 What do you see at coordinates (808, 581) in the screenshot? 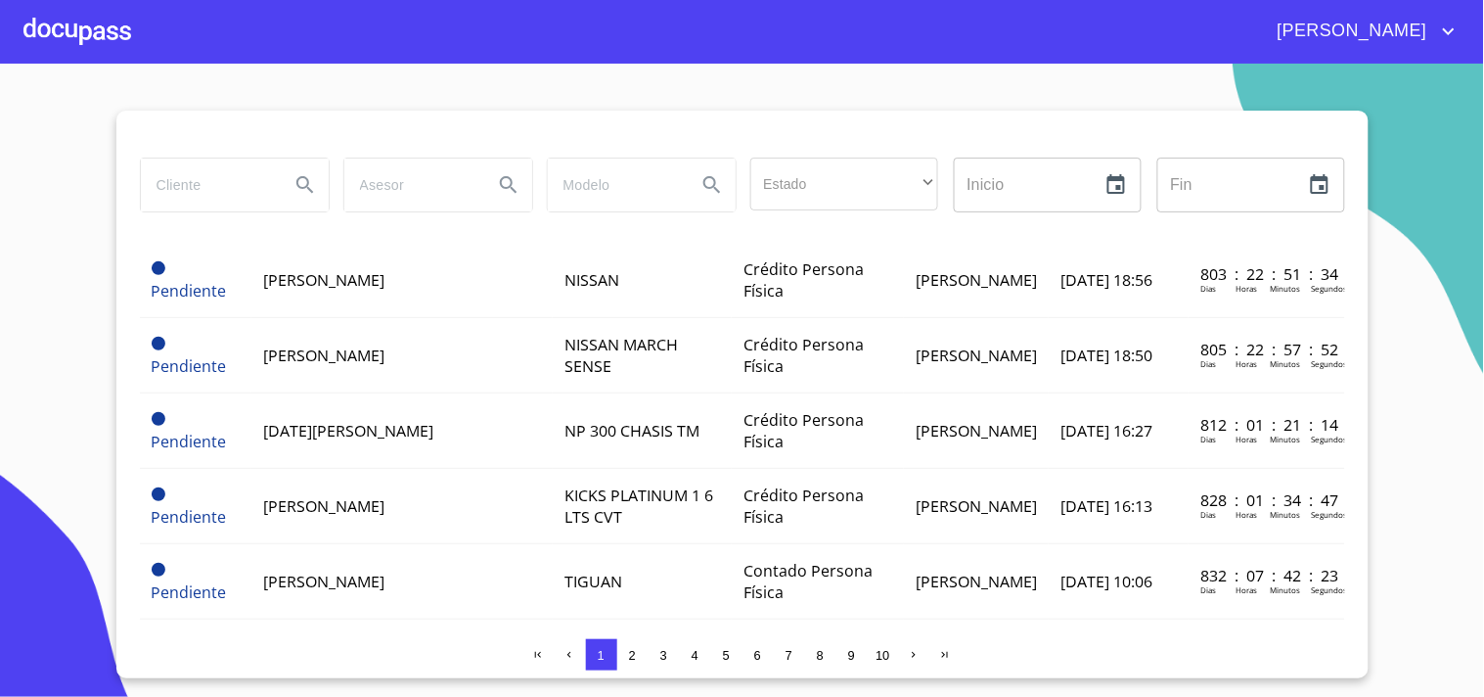
I see `span: Contado Persona Física` at bounding box center [808, 581].